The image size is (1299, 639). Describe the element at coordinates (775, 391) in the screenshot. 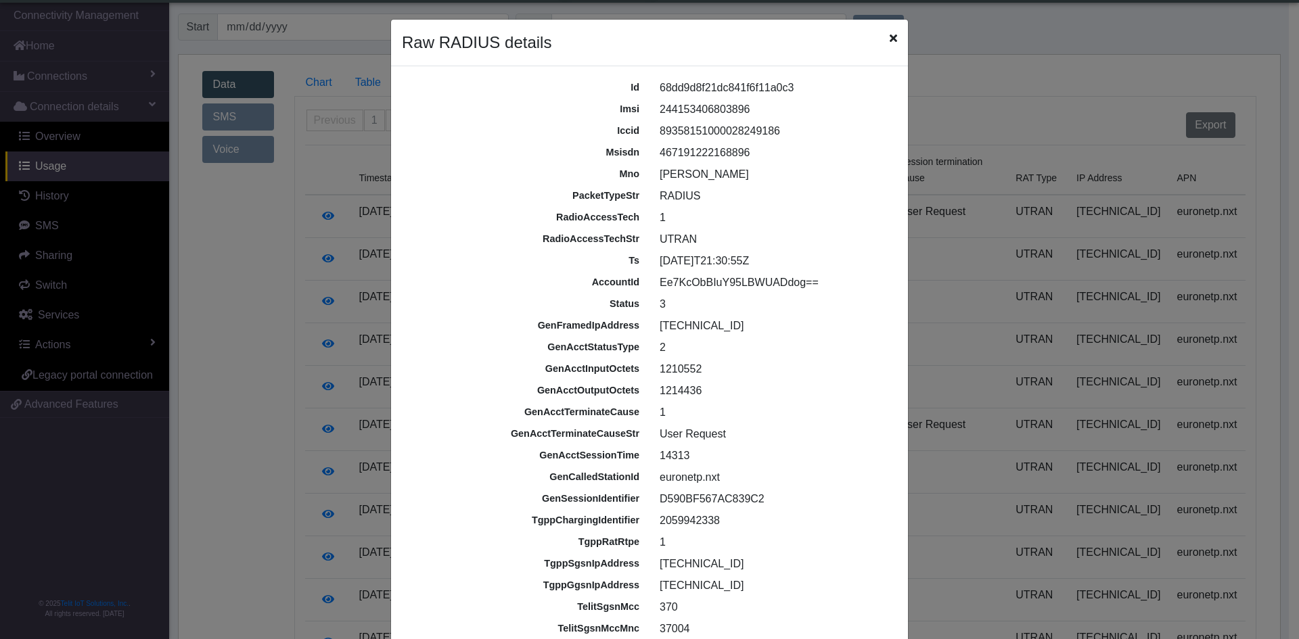

I see `div: 1214436` at that location.